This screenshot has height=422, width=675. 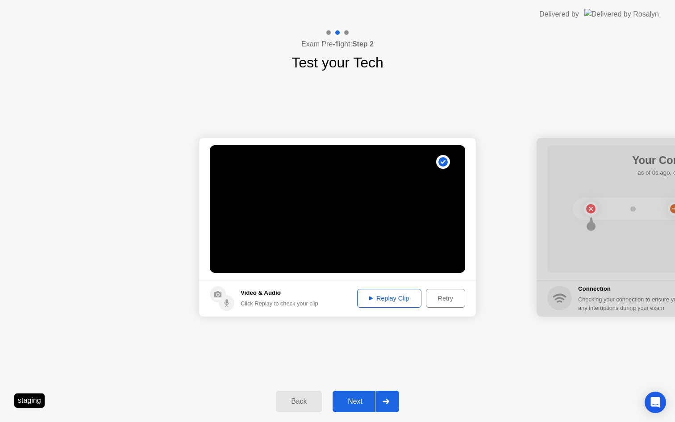 What do you see at coordinates (363, 44) in the screenshot?
I see `b: Step 2` at bounding box center [363, 44].